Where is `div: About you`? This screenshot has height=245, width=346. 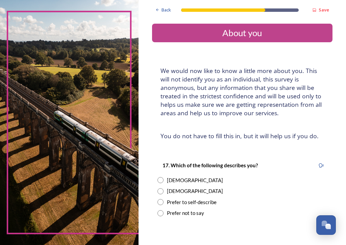
div: About you is located at coordinates (242, 33).